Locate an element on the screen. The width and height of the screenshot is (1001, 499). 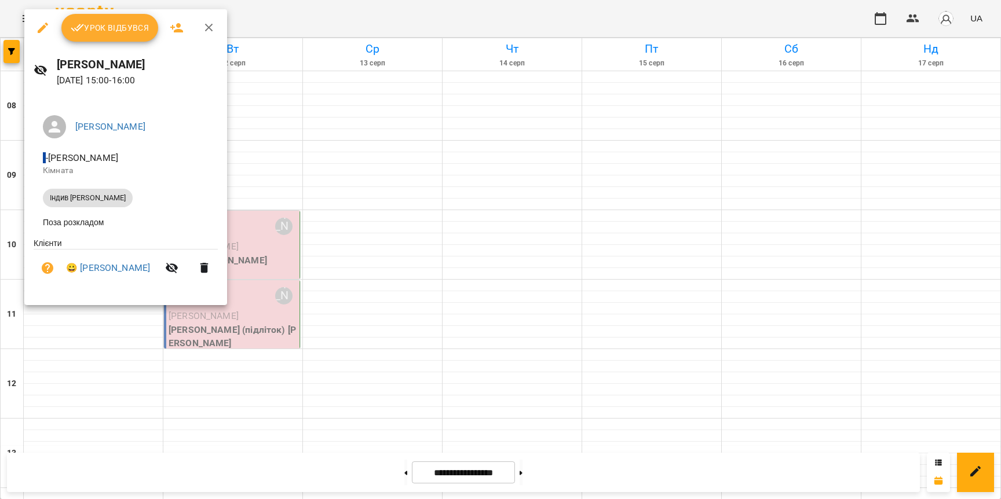
li: Поза розкладом is located at coordinates (126, 222).